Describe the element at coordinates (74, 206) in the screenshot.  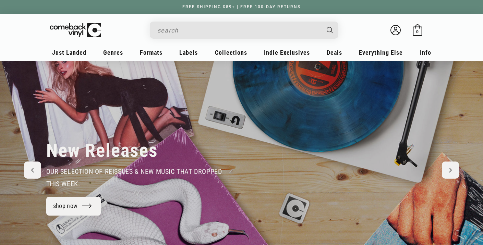
I see `a: shop now` at that location.